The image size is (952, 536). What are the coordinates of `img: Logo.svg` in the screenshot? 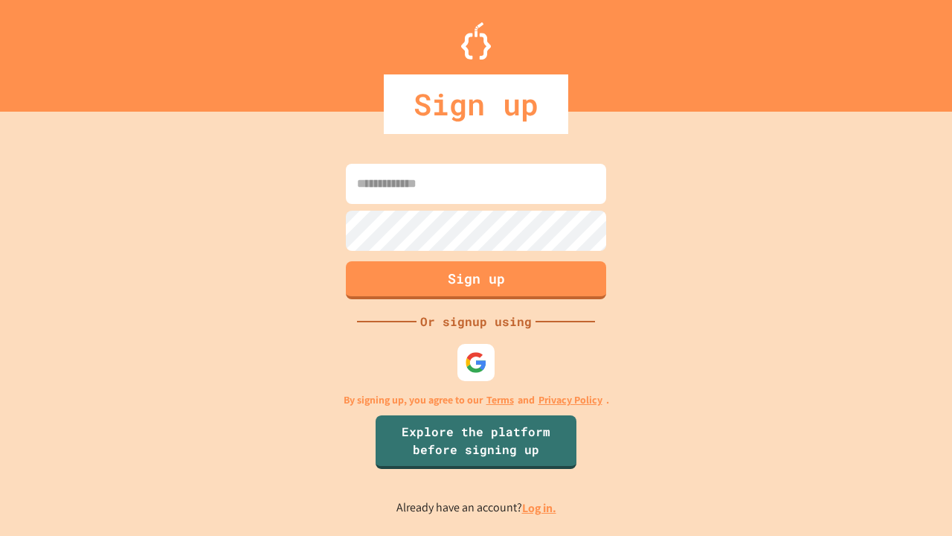 It's located at (476, 41).